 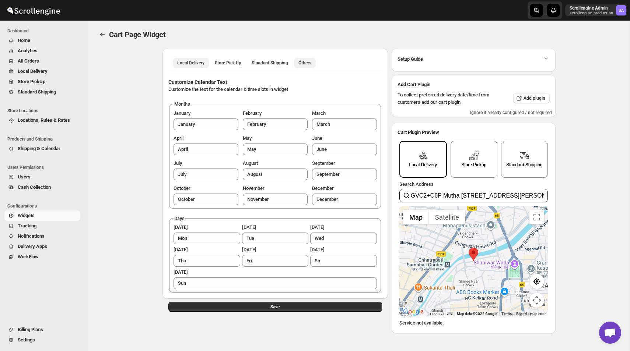 What do you see at coordinates (250, 163) in the screenshot?
I see `span: August` at bounding box center [250, 163].